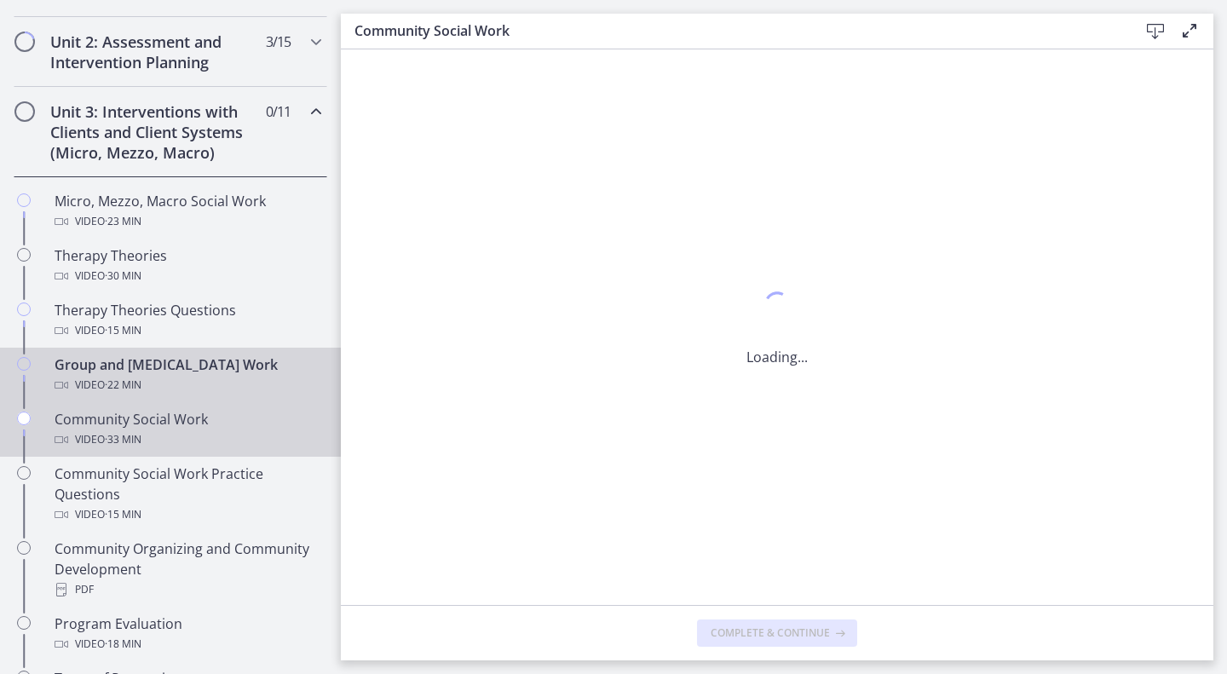 This screenshot has height=674, width=1227. I want to click on div: Community Social Work Practice Questions, so click(187, 494).